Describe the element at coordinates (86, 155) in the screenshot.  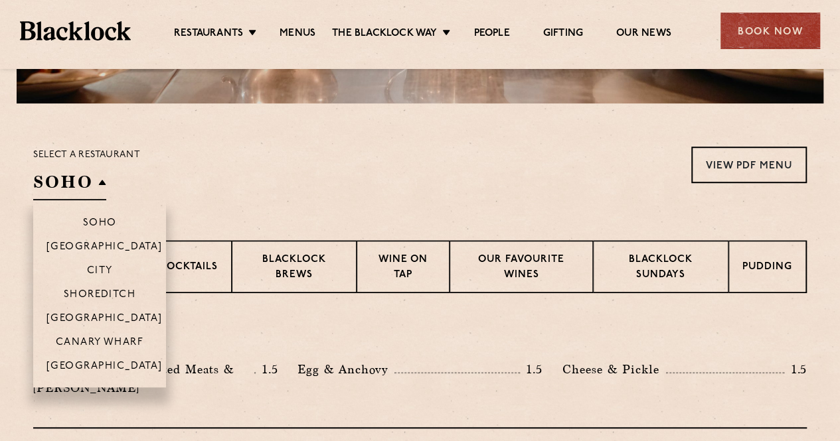
I see `p: Select a restaurant` at that location.